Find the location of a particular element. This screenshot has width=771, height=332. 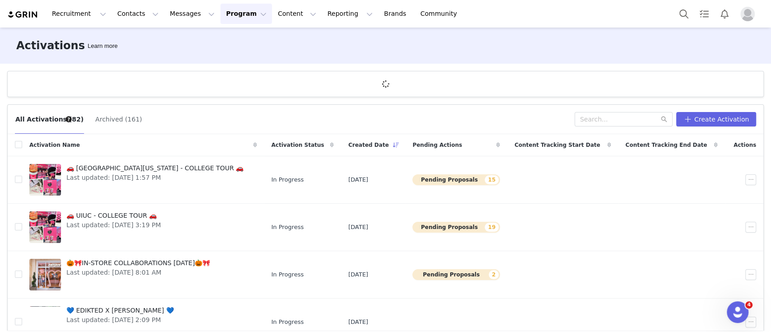

button: Reporting is located at coordinates (350, 14).